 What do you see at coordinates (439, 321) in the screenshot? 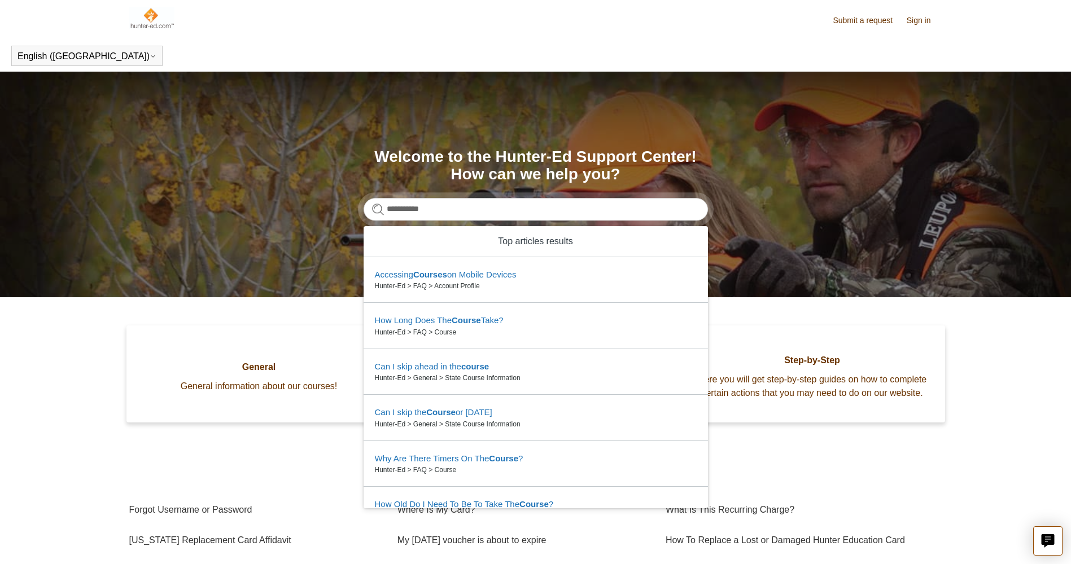
I see `zd-autocomplete-title-multibrand: Suggested result 2 How Long Does The Course Take?` at bounding box center [439, 321].